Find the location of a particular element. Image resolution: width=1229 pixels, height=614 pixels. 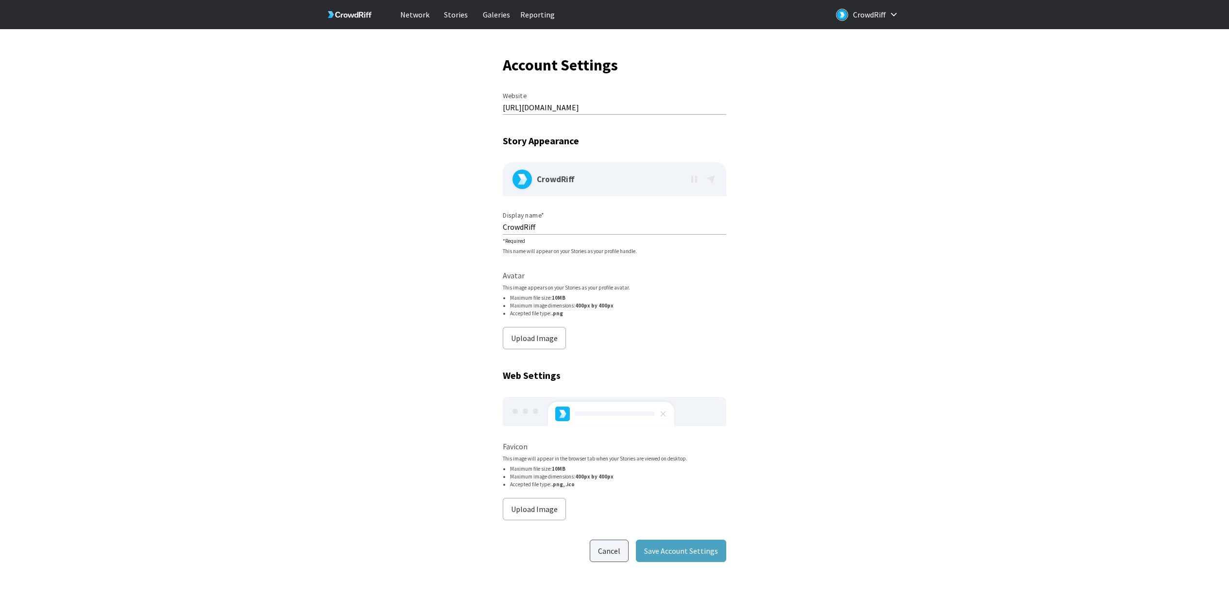

button: Save Account Settings is located at coordinates (681, 551).